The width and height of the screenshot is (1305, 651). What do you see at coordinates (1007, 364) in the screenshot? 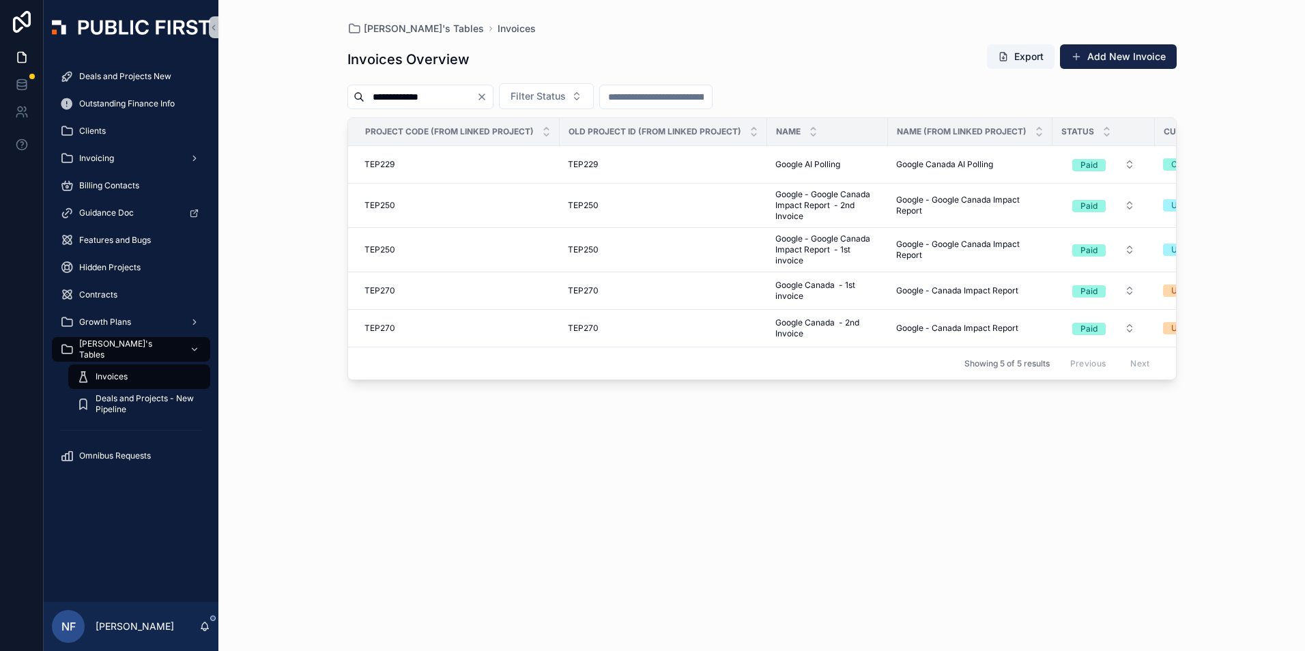
I see `span: Showing 5 of 5 results` at bounding box center [1007, 364].